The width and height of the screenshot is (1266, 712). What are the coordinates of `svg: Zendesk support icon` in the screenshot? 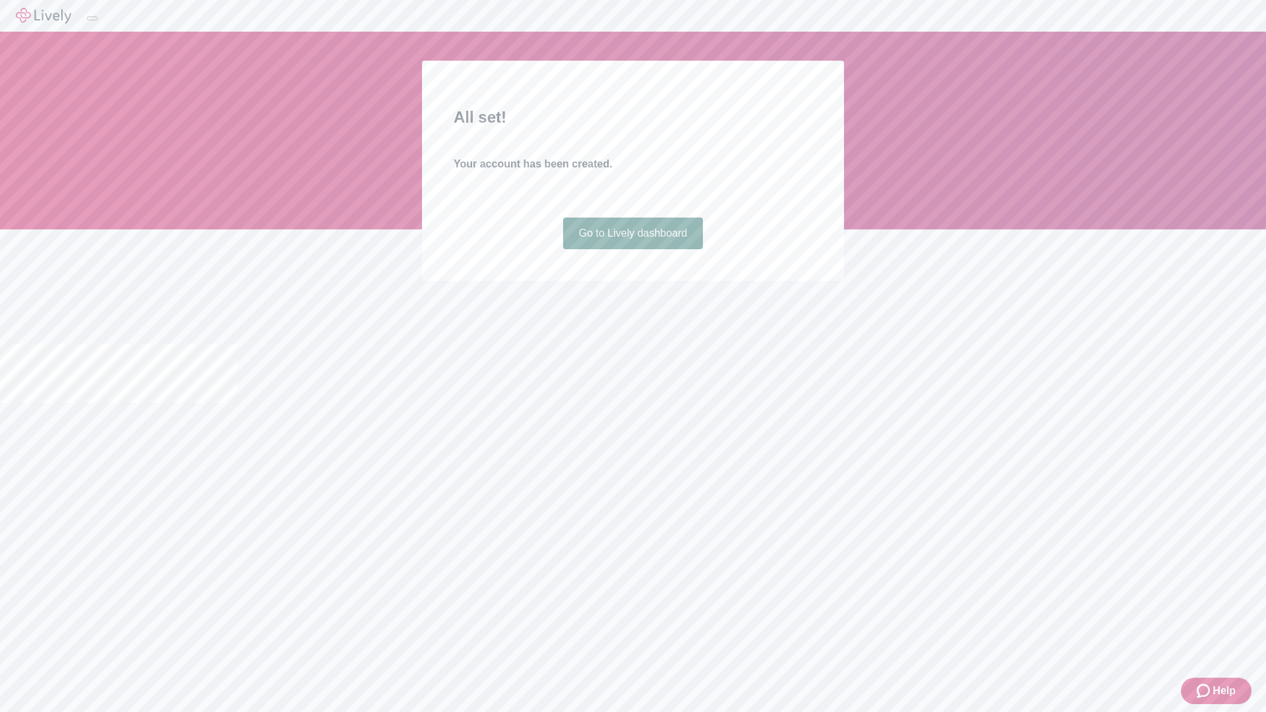 It's located at (1205, 691).